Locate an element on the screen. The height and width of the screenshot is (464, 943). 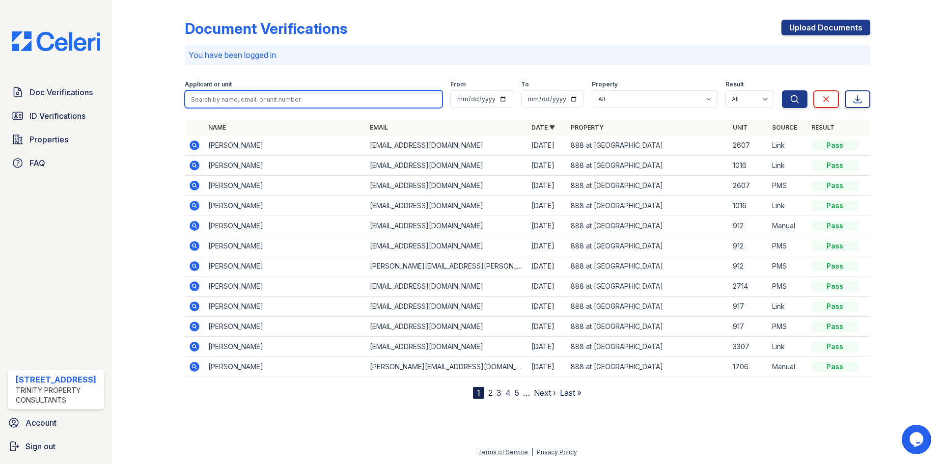
a: Properties is located at coordinates (56, 140).